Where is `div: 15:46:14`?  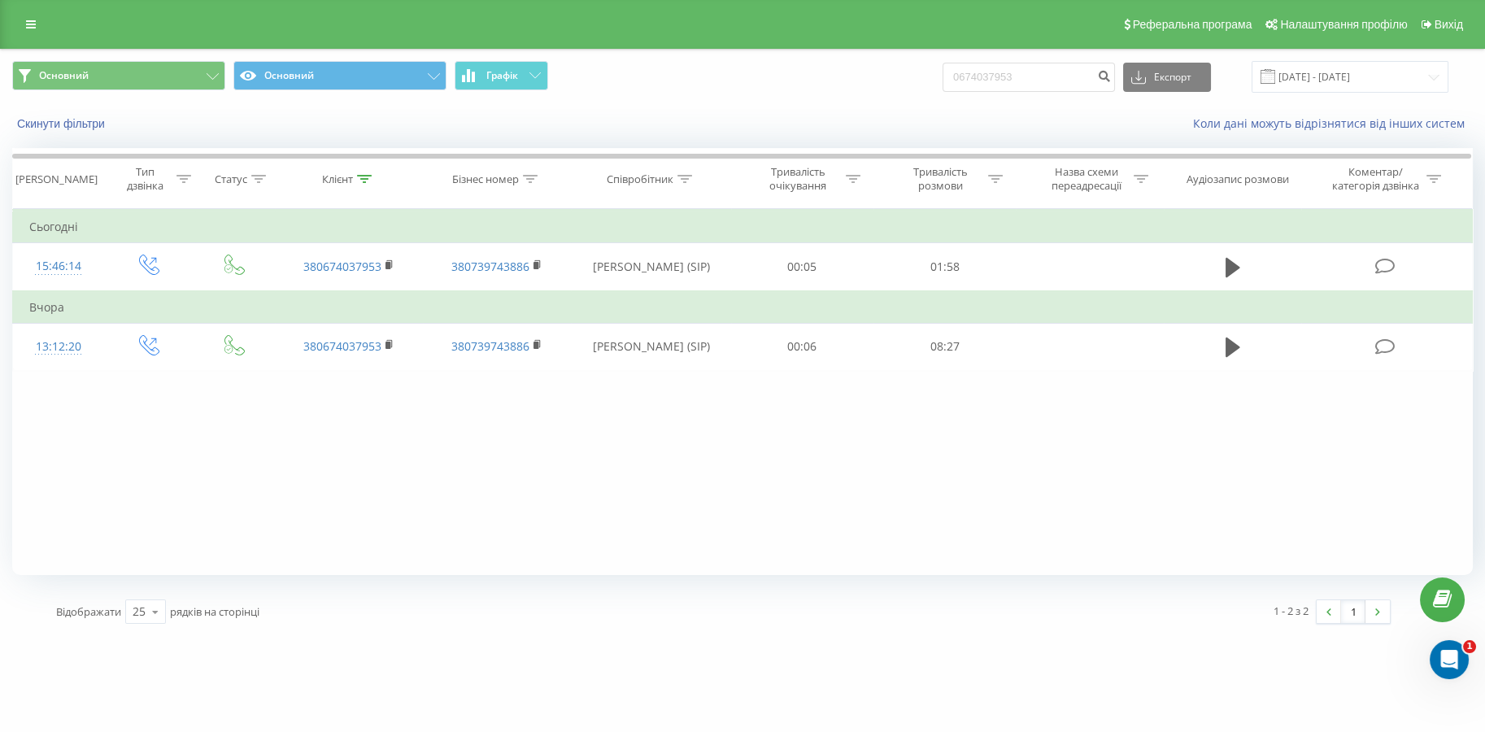
div: 15:46:14 is located at coordinates (59, 266).